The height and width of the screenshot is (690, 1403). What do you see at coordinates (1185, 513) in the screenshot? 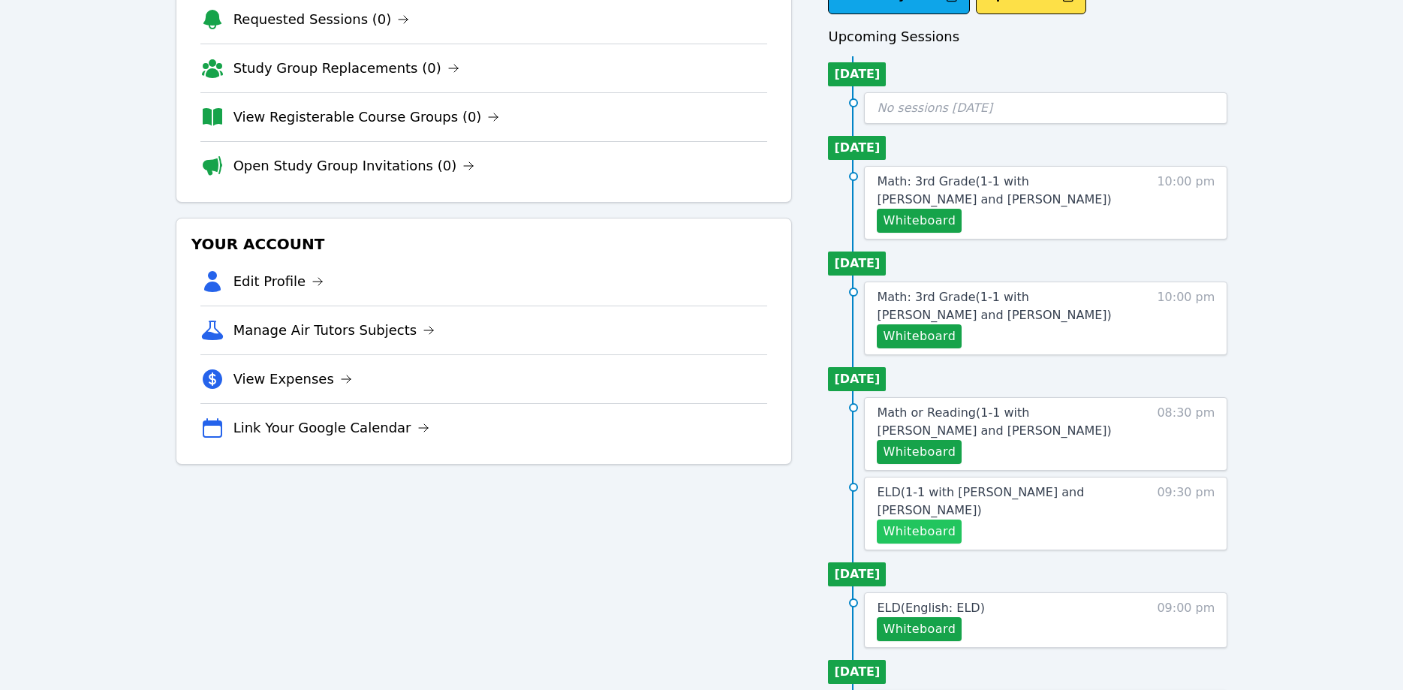
I see `span: 09:30 pm` at bounding box center [1185, 513].